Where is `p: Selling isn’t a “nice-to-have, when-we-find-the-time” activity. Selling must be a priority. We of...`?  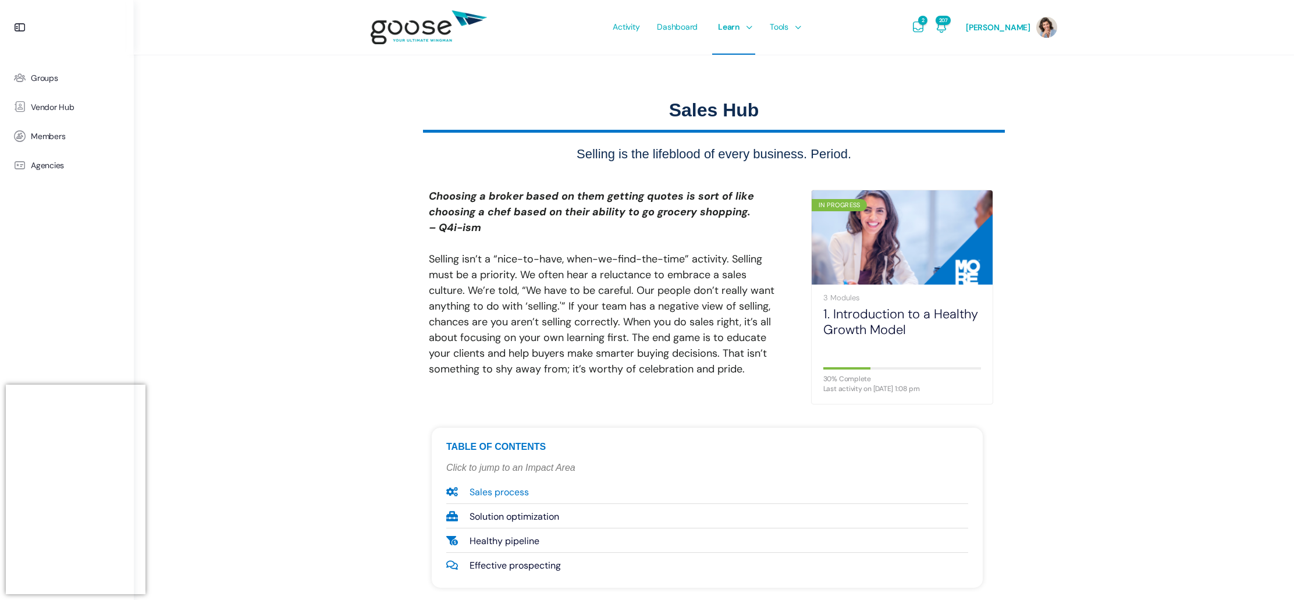
p: Selling isn’t a “nice-to-have, when-we-find-the-time” activity. Selling must be a priority. We of... is located at coordinates (607, 314).